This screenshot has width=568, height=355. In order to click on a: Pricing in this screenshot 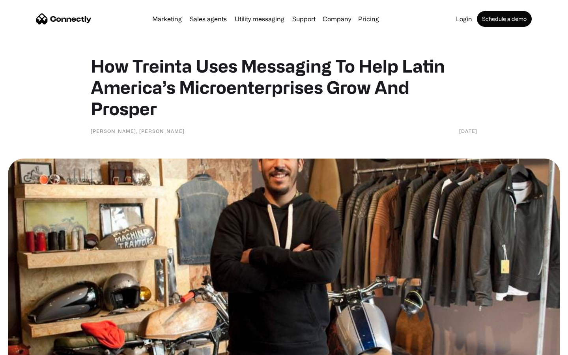, I will do `click(369, 19)`.